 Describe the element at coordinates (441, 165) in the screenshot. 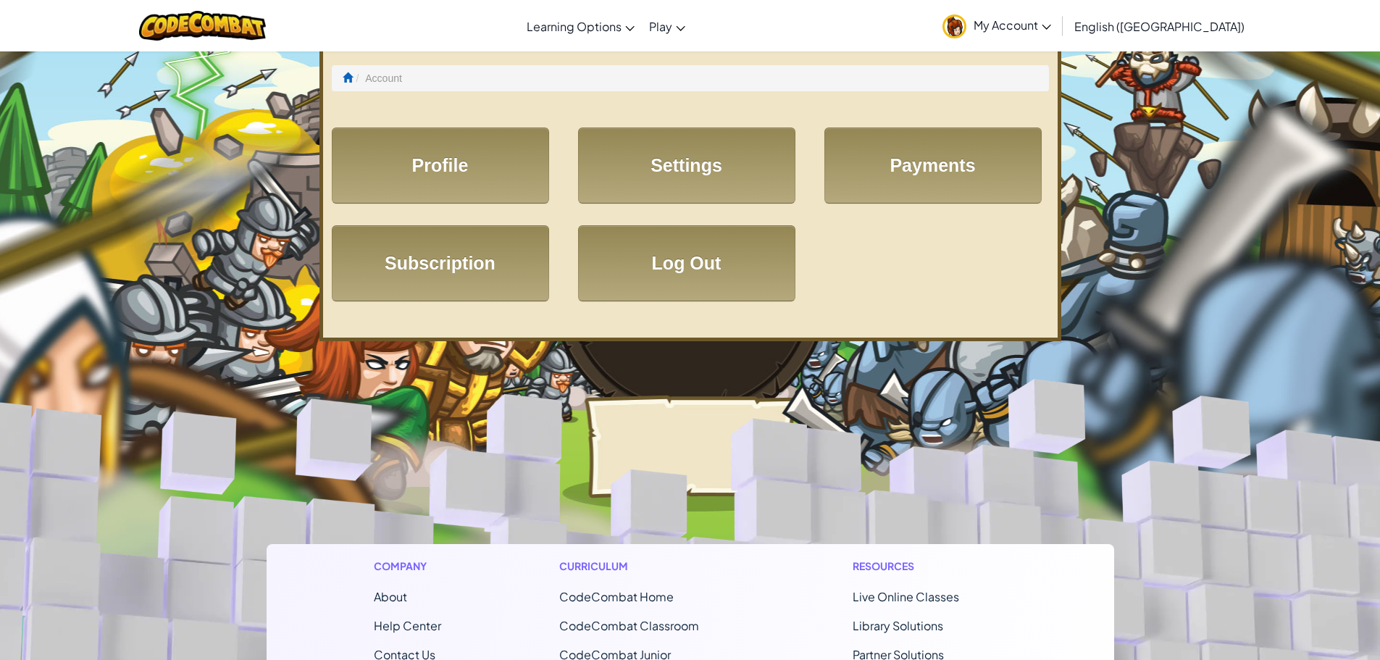

I see `a: Profile` at that location.